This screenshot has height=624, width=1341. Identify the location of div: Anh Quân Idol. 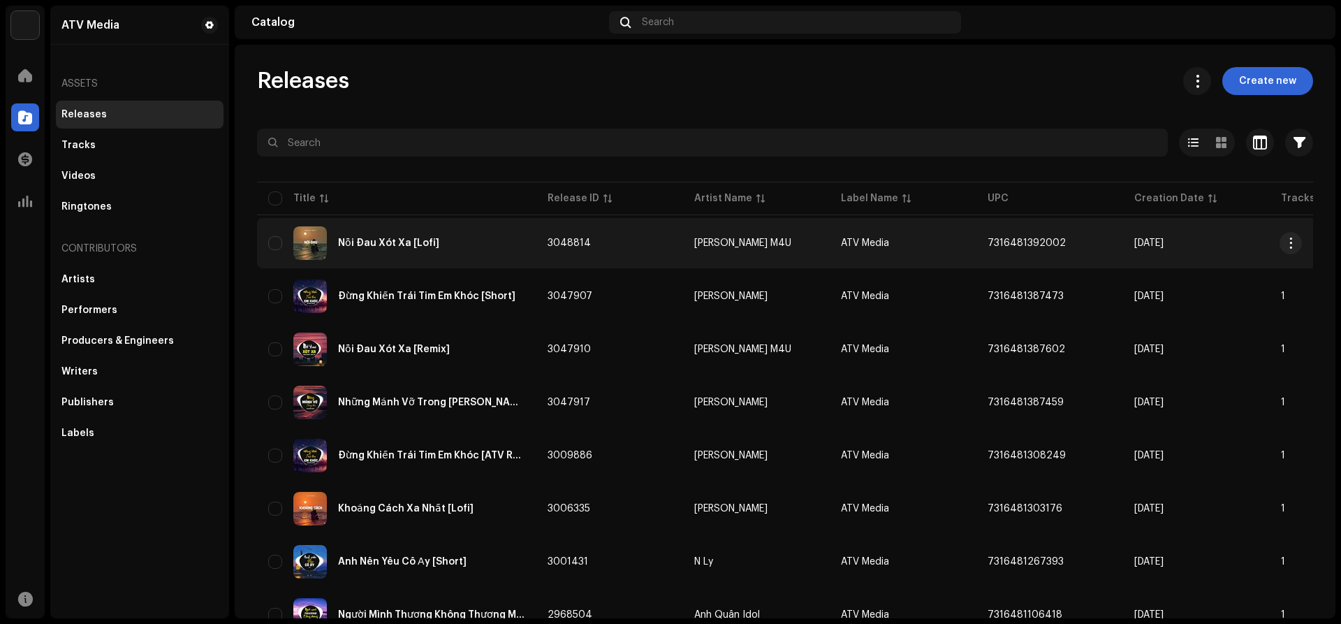
(727, 615).